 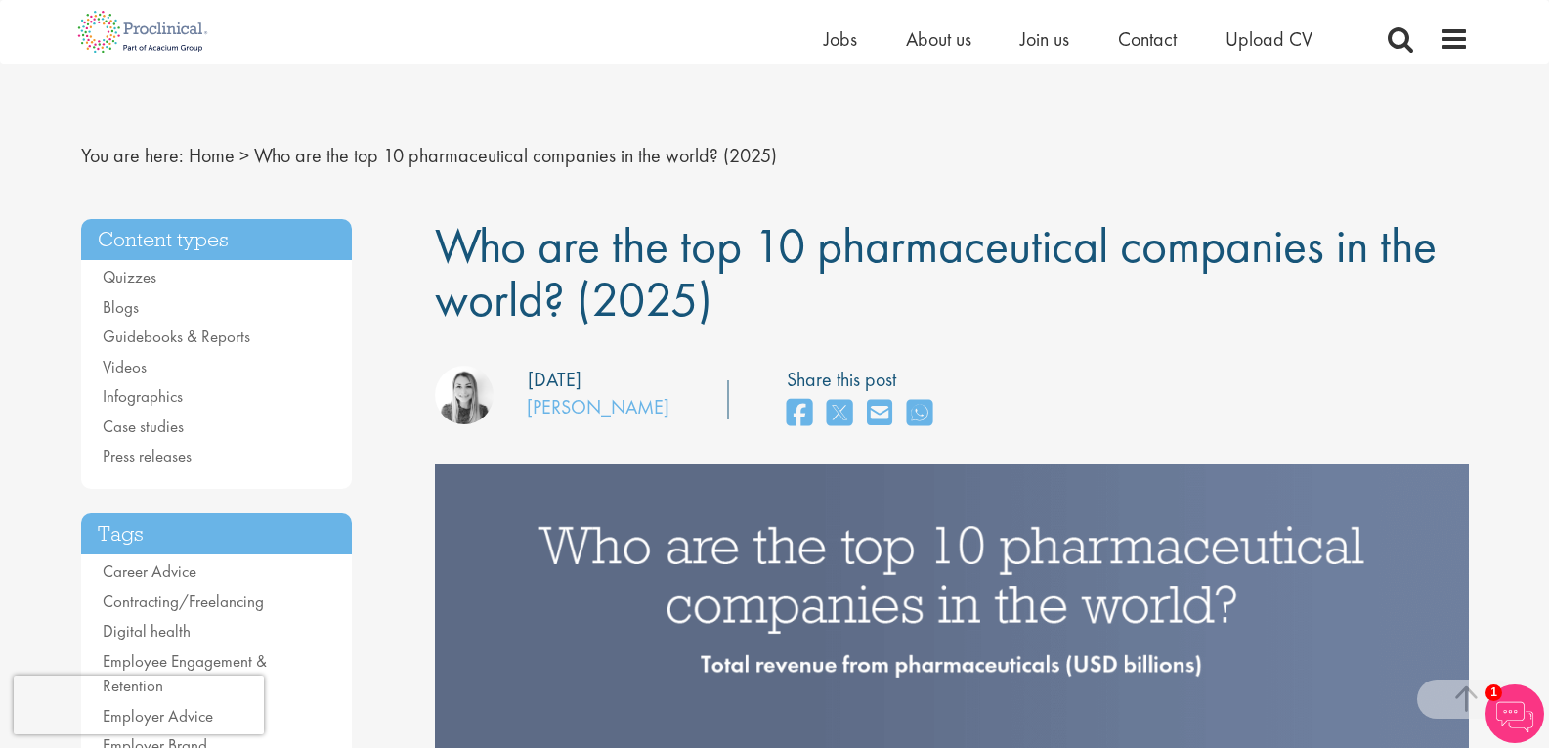 What do you see at coordinates (120, 307) in the screenshot?
I see `a: Blogs` at bounding box center [120, 307].